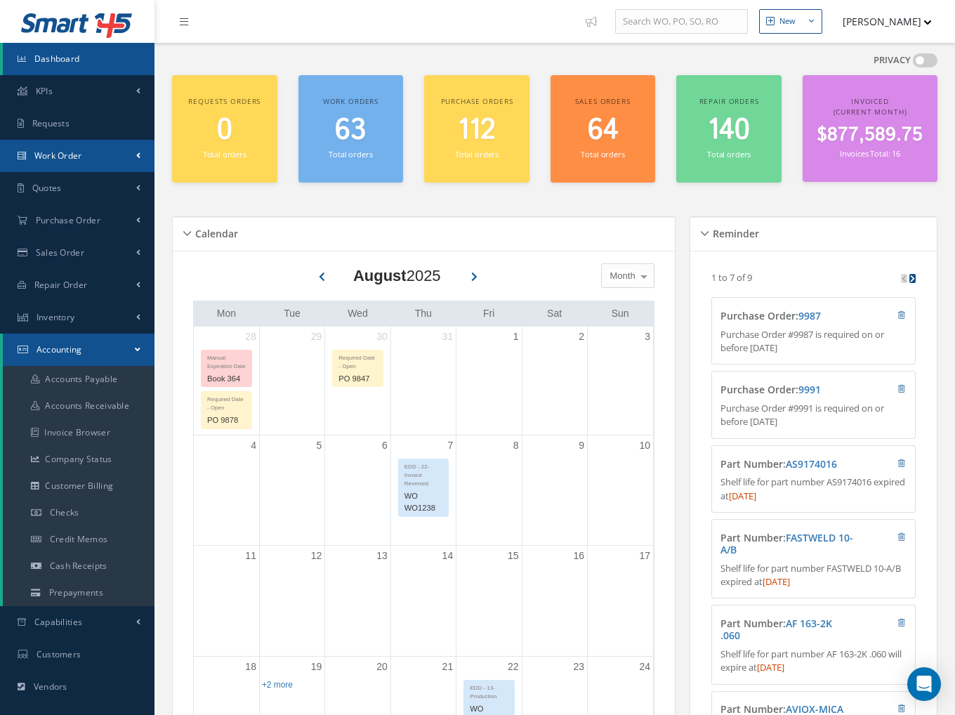 The height and width of the screenshot is (715, 955). I want to click on span: Requests orders, so click(224, 101).